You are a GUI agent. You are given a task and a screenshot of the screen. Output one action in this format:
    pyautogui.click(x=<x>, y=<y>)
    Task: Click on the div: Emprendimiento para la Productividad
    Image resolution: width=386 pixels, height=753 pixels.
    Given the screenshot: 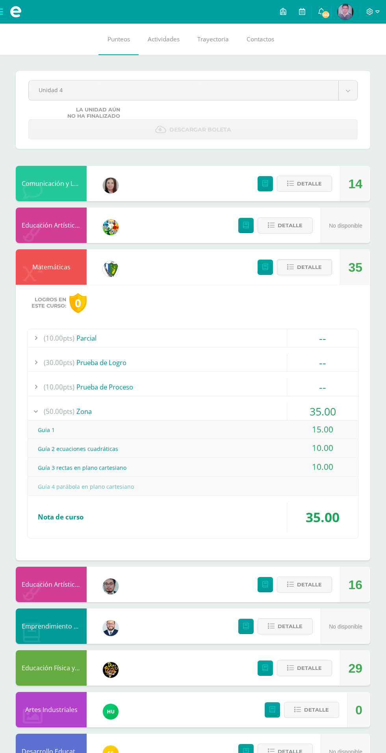 What is the action you would take?
    pyautogui.click(x=51, y=626)
    